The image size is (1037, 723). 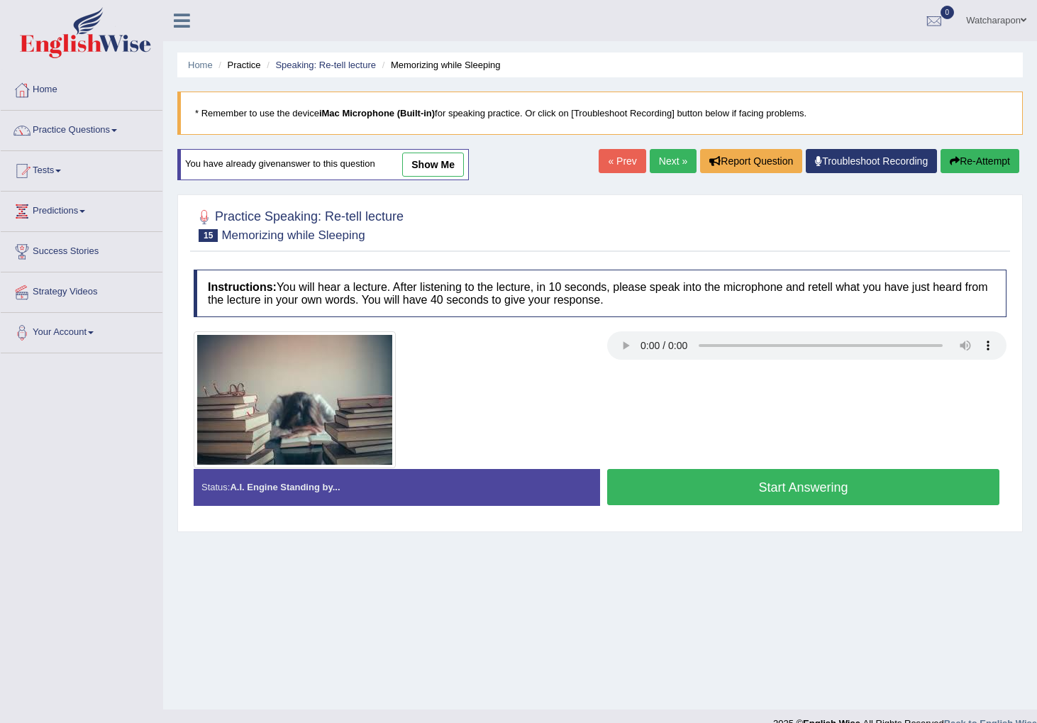 I want to click on a: Predictions, so click(x=82, y=209).